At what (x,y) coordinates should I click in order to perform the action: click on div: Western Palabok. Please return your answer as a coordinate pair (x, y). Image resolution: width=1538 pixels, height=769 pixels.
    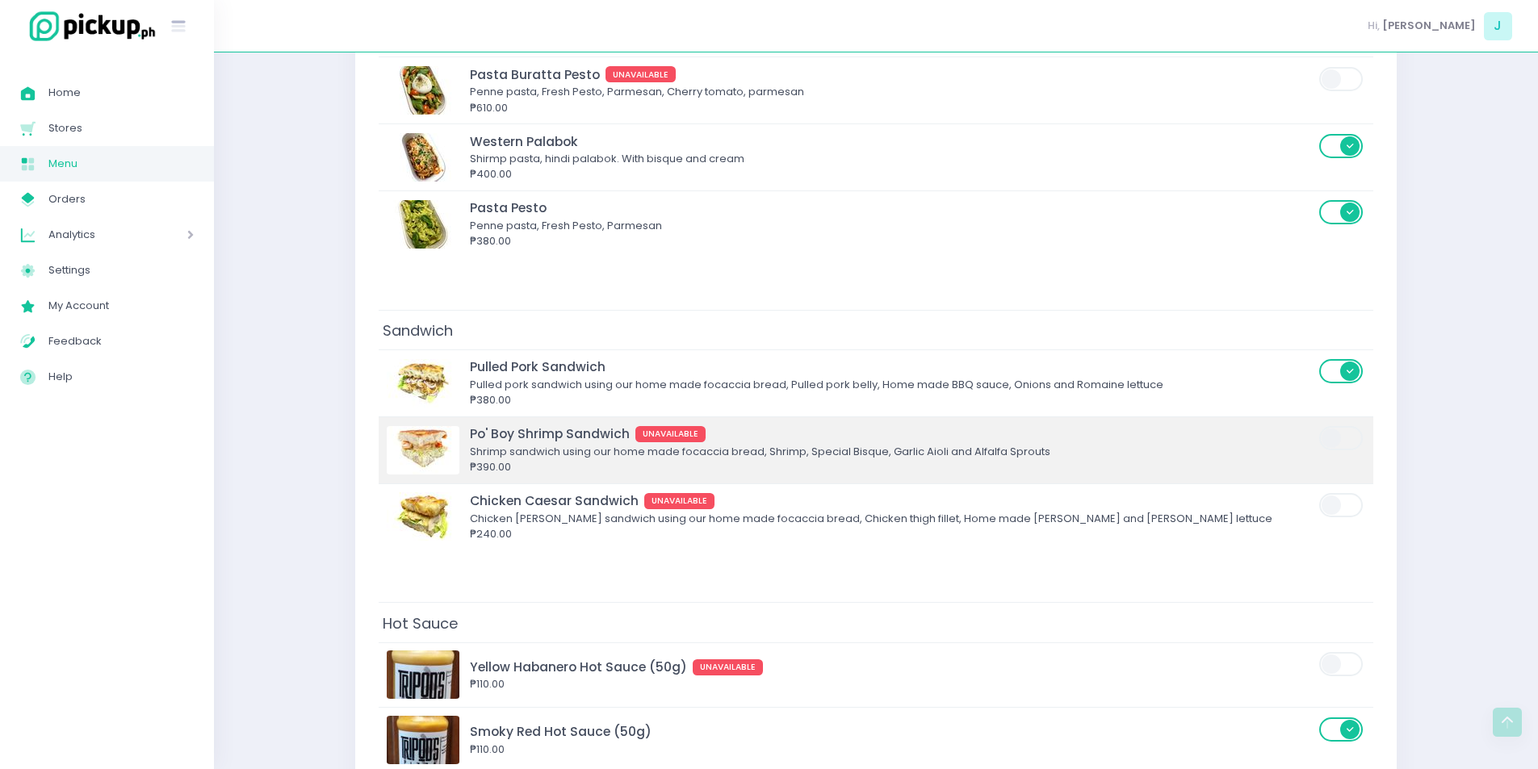
    Looking at the image, I should click on (892, 141).